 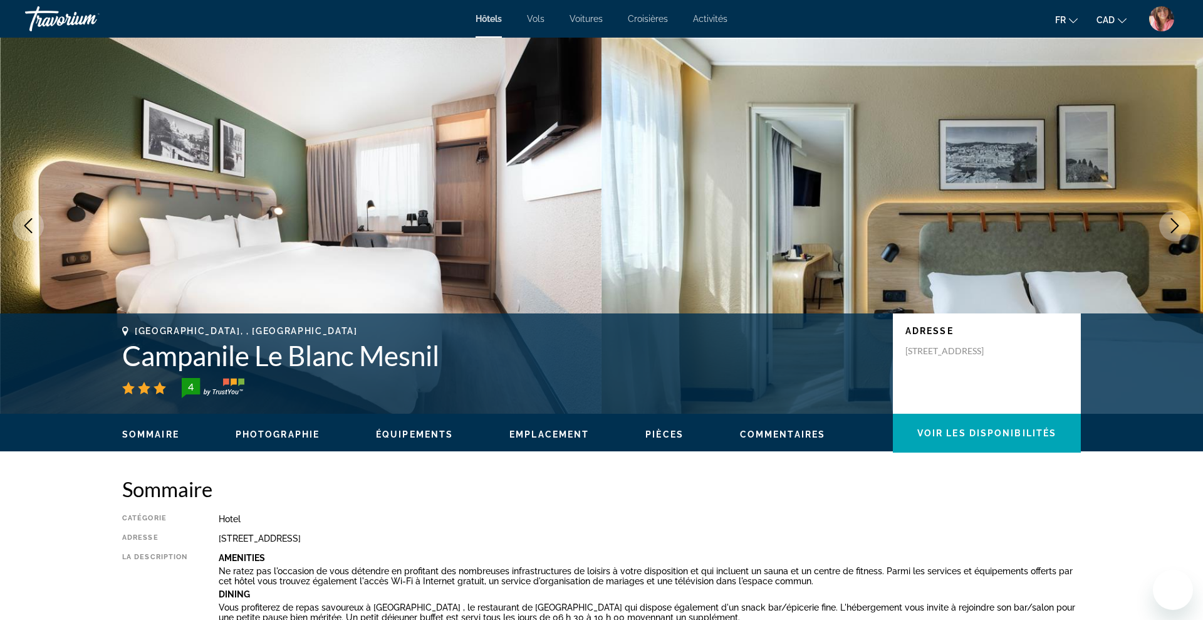 I want to click on span: Vols, so click(x=536, y=19).